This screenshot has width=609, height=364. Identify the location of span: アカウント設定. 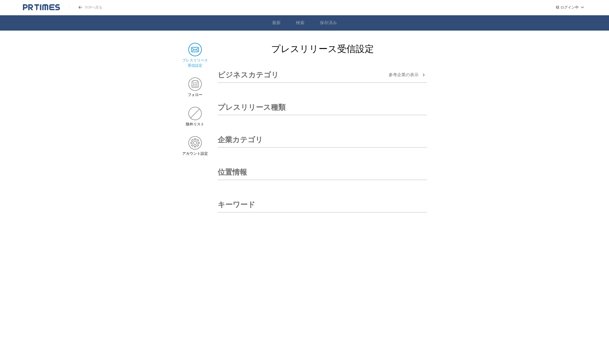
(195, 153).